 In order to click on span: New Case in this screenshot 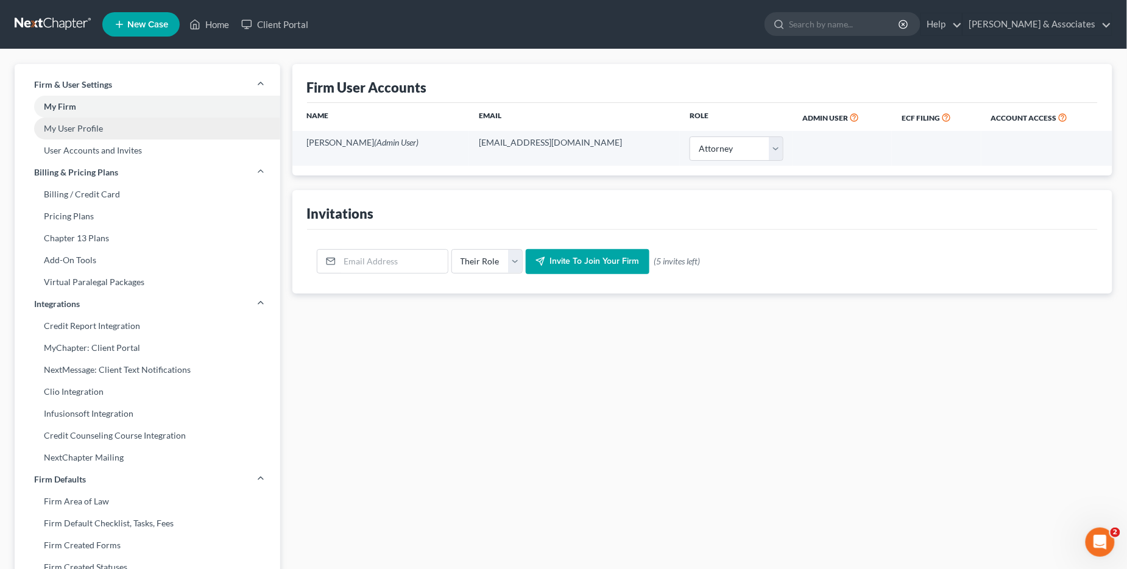, I will do `click(147, 24)`.